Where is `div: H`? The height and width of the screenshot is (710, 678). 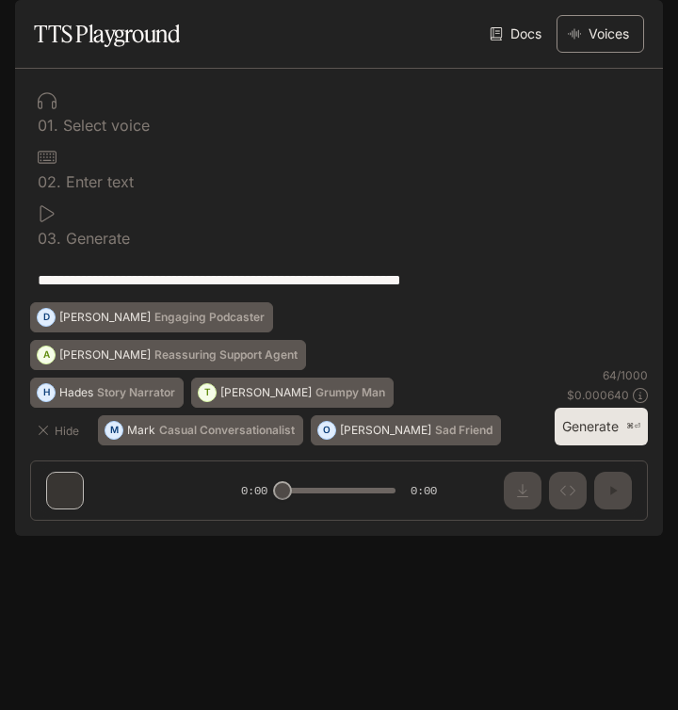 div: H is located at coordinates (46, 393).